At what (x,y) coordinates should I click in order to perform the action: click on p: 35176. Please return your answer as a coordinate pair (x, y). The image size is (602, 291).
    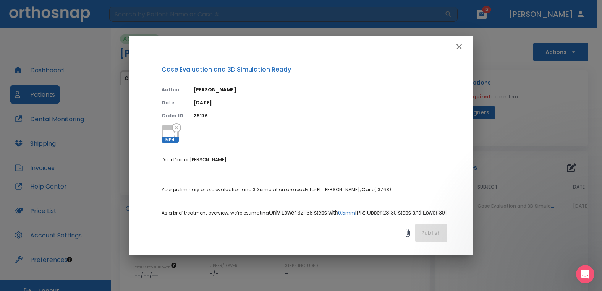
    Looking at the image, I should click on (320, 116).